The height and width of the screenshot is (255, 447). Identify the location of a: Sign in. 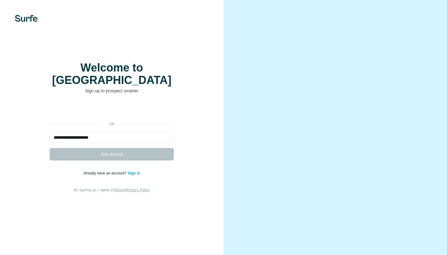
(134, 173).